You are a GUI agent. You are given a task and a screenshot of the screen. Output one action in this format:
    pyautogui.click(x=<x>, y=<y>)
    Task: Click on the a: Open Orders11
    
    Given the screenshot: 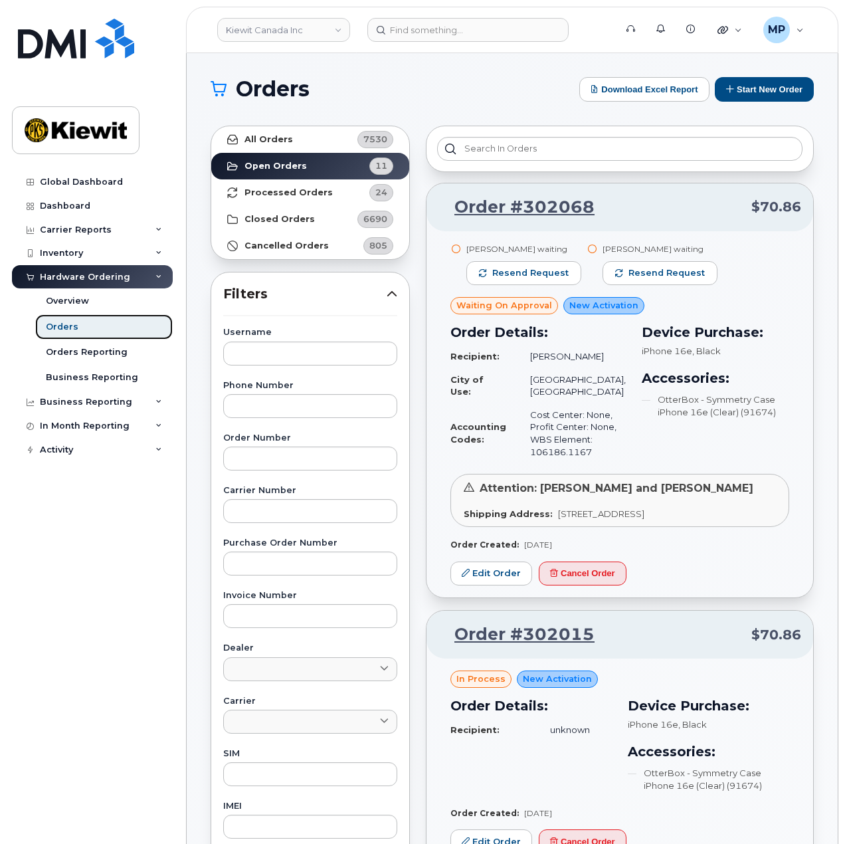 What is the action you would take?
    pyautogui.click(x=310, y=166)
    